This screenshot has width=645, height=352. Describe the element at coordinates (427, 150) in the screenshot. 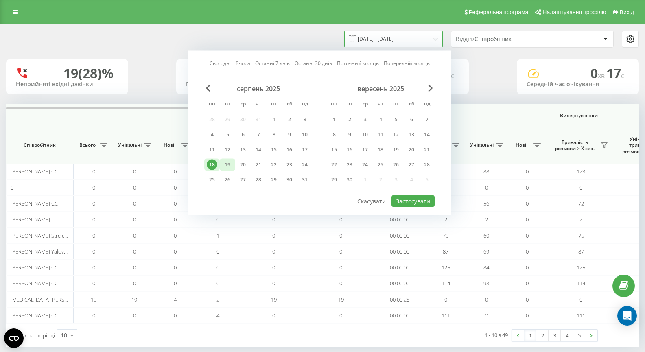

I see `div: 21` at that location.